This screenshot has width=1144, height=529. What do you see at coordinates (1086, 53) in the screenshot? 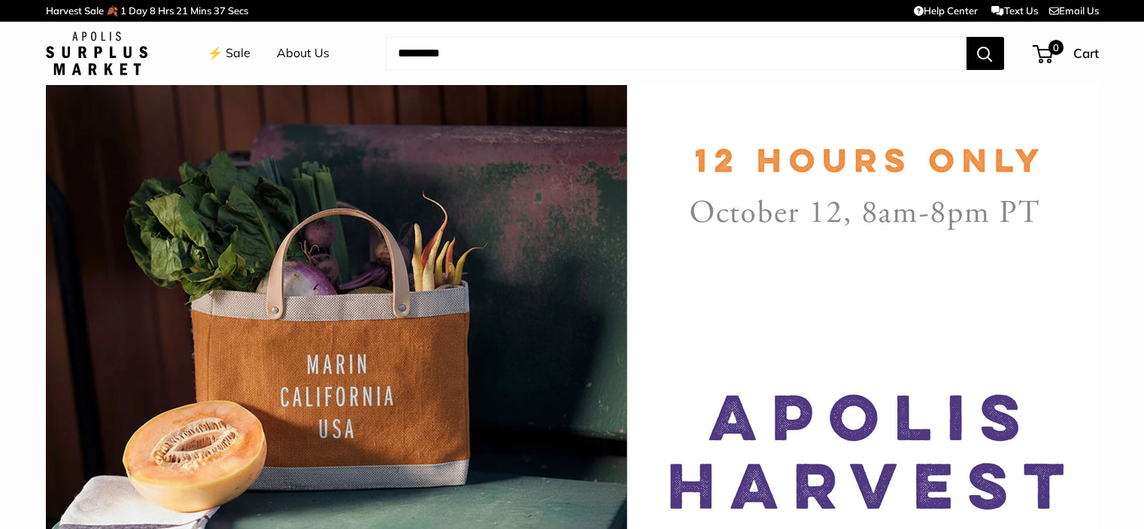
I see `span: Cart` at bounding box center [1086, 53].